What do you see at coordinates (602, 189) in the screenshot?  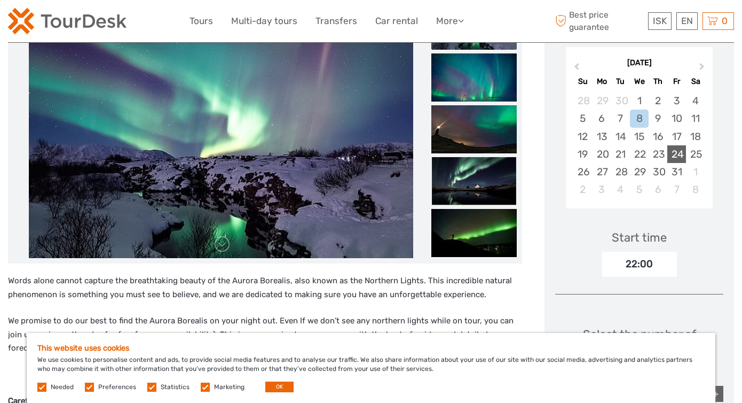 I see `div: Choose Monday, November 3rd, 2025` at bounding box center [602, 189].